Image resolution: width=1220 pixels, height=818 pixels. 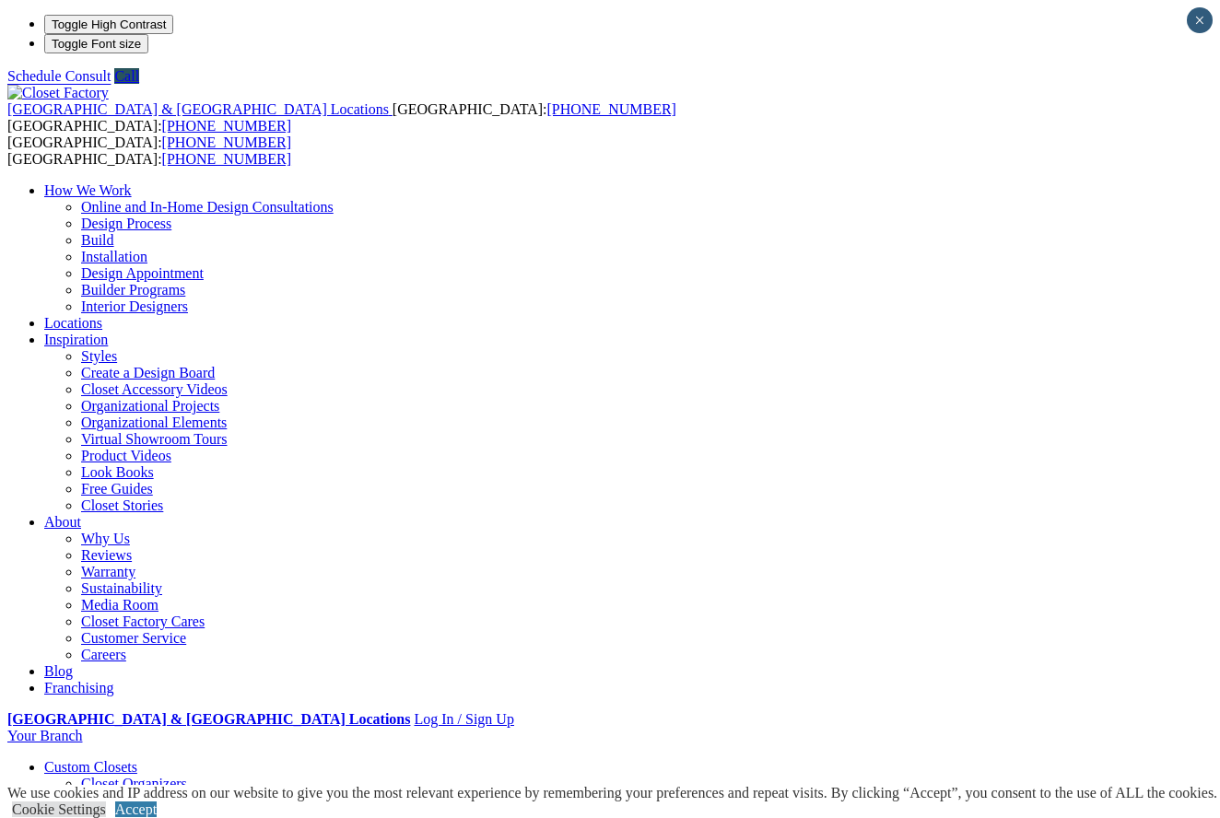 What do you see at coordinates (96, 43) in the screenshot?
I see `span: Toggle Font size` at bounding box center [96, 43].